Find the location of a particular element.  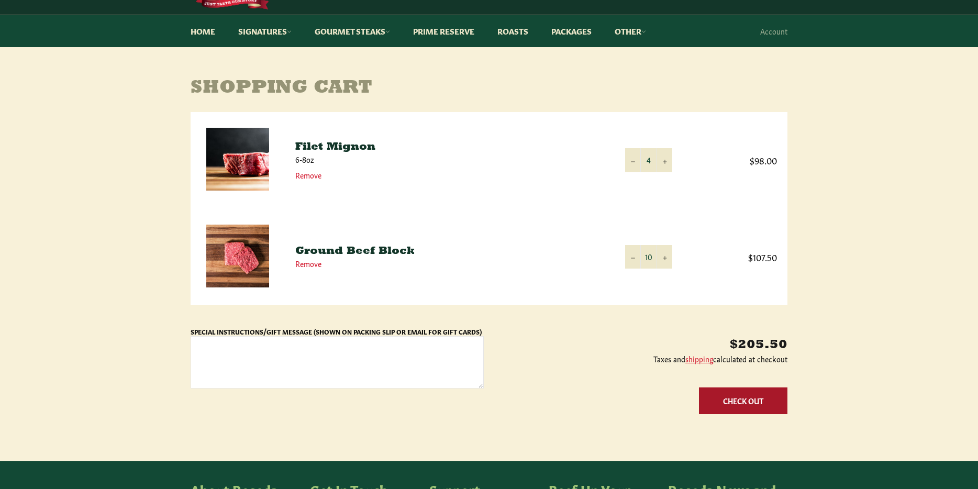

a: Other is located at coordinates (630, 31).